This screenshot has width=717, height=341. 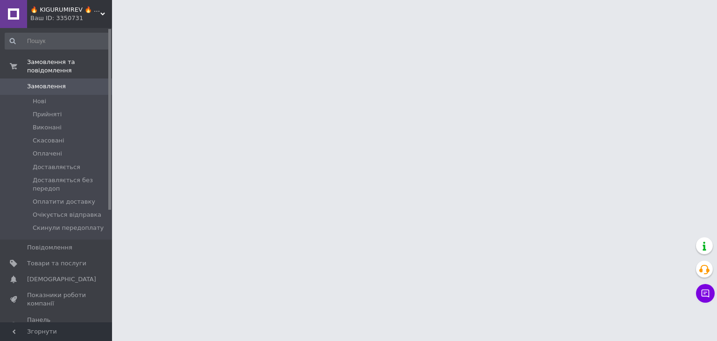 What do you see at coordinates (57, 167) in the screenshot?
I see `span: Доставляється` at bounding box center [57, 167].